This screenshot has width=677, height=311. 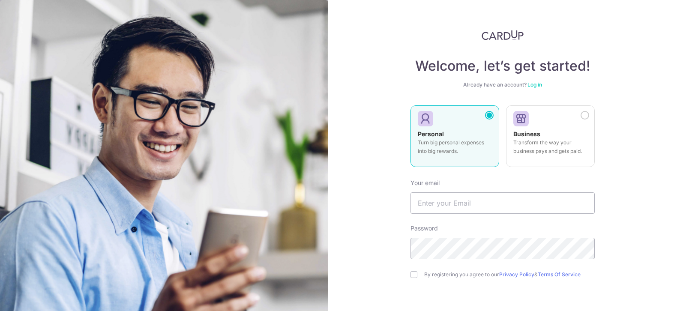 I want to click on strong: Personal, so click(x=430, y=134).